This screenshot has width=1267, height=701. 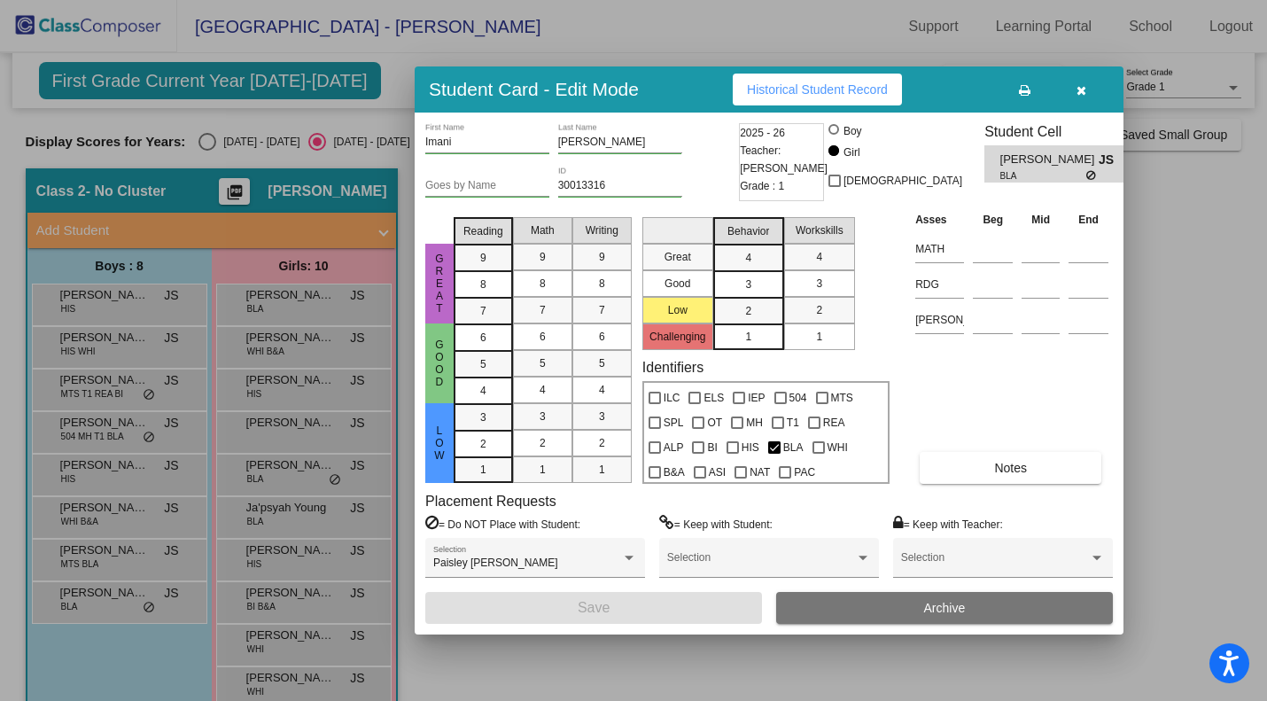 I want to click on input: Enter ID, so click(x=620, y=186).